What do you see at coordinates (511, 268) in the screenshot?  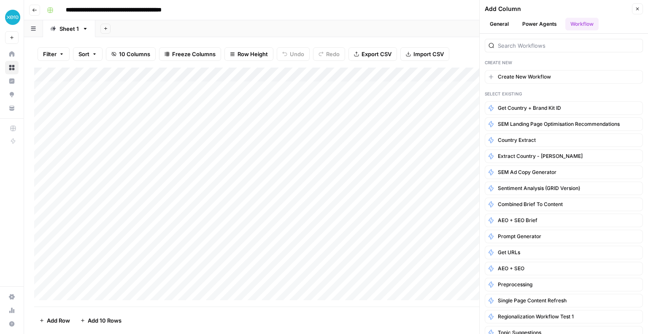 I see `span: AEO + SEO` at bounding box center [511, 268].